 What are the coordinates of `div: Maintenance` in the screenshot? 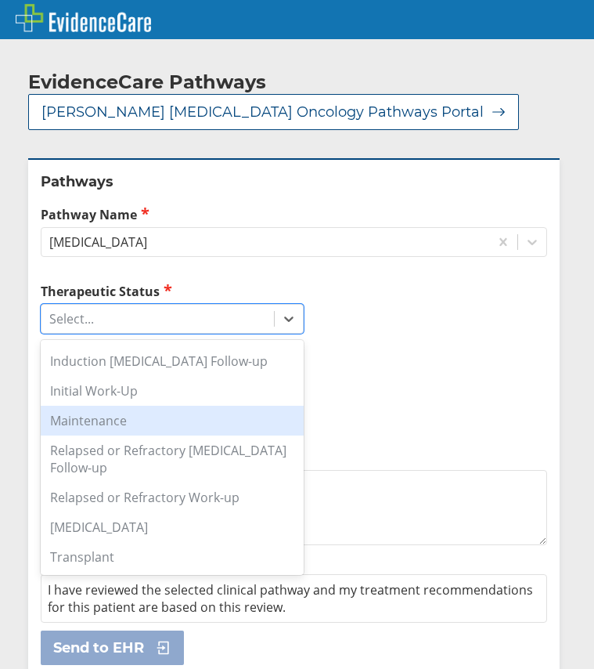 It's located at (172, 420).